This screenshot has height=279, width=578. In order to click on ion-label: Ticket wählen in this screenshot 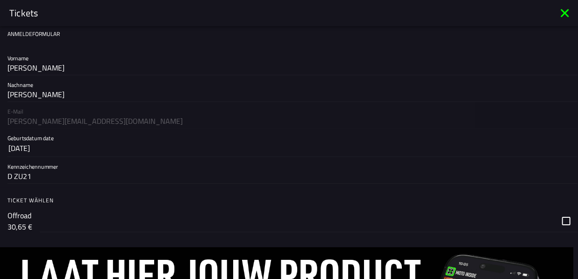, I will do `click(293, 201)`.